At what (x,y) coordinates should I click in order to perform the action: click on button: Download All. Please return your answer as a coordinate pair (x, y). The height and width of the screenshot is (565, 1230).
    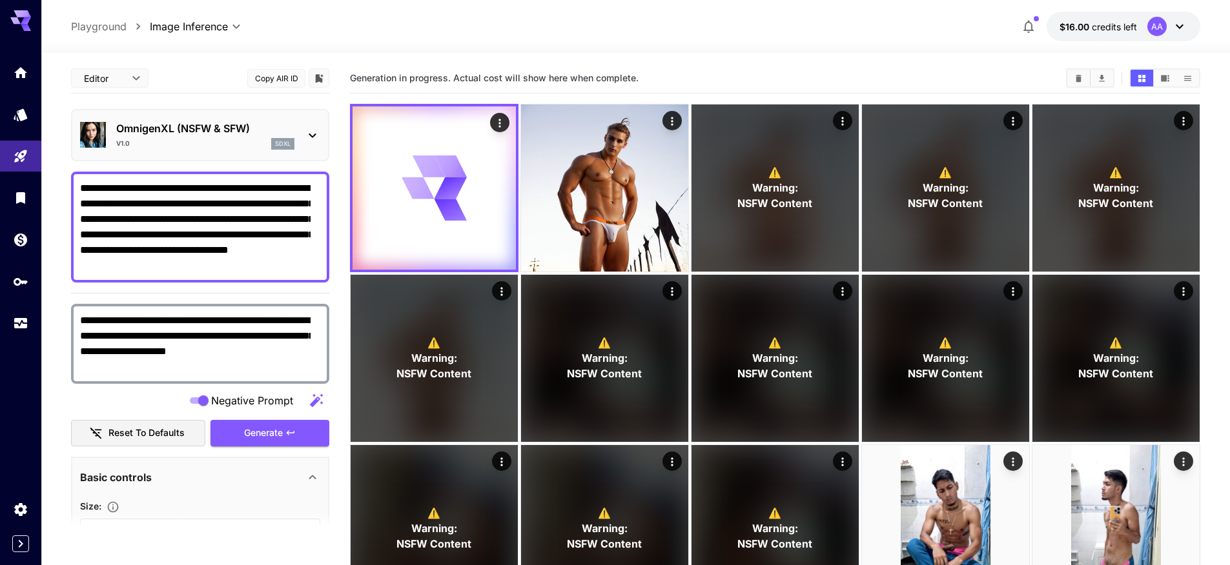
    Looking at the image, I should click on (1101, 78).